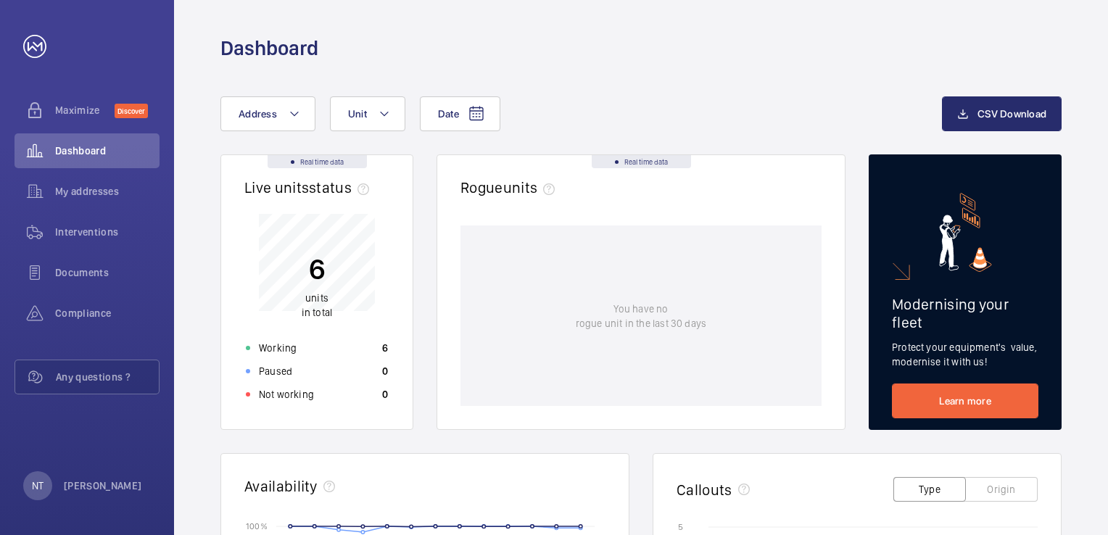 Image resolution: width=1108 pixels, height=535 pixels. Describe the element at coordinates (278, 348) in the screenshot. I see `p: Working` at that location.